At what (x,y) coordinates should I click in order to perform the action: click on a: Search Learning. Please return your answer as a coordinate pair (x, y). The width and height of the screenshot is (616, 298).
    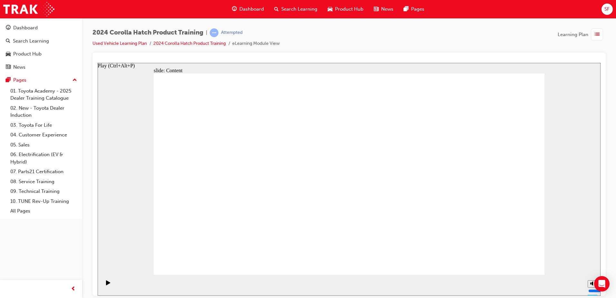
    Looking at the image, I should click on (41, 41).